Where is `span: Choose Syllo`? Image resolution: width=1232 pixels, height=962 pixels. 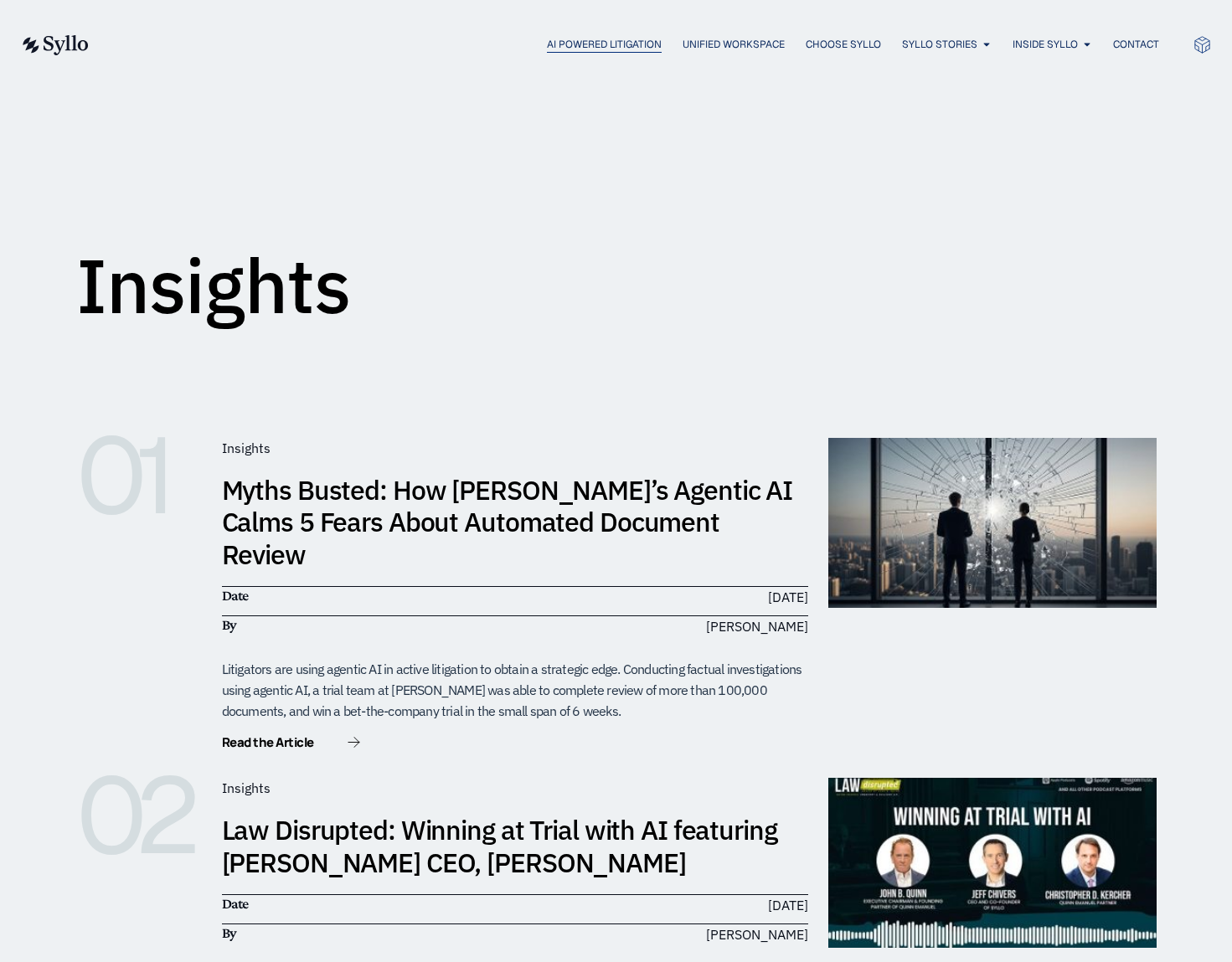
span: Choose Syllo is located at coordinates (844, 45).